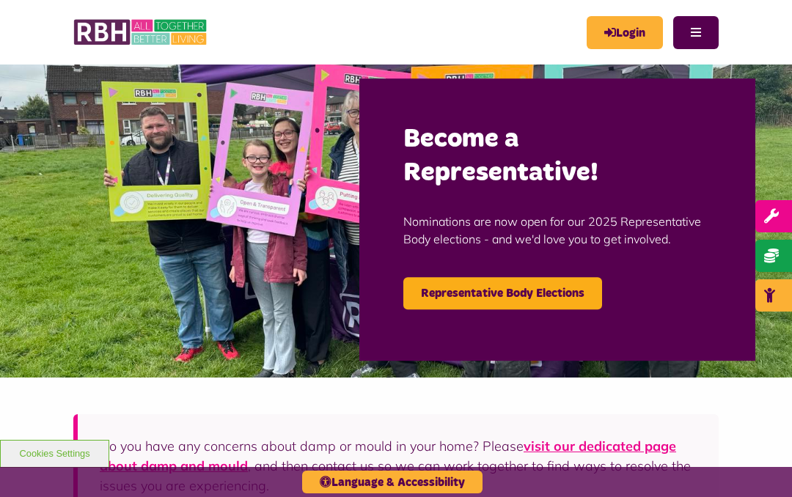 The image size is (792, 497). Describe the element at coordinates (557, 157) in the screenshot. I see `h2: Become a Representative!` at that location.